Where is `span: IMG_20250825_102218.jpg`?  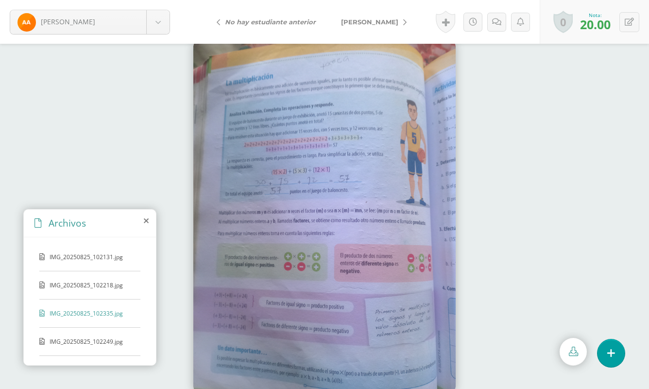 span: IMG_20250825_102218.jpg is located at coordinates (89, 285).